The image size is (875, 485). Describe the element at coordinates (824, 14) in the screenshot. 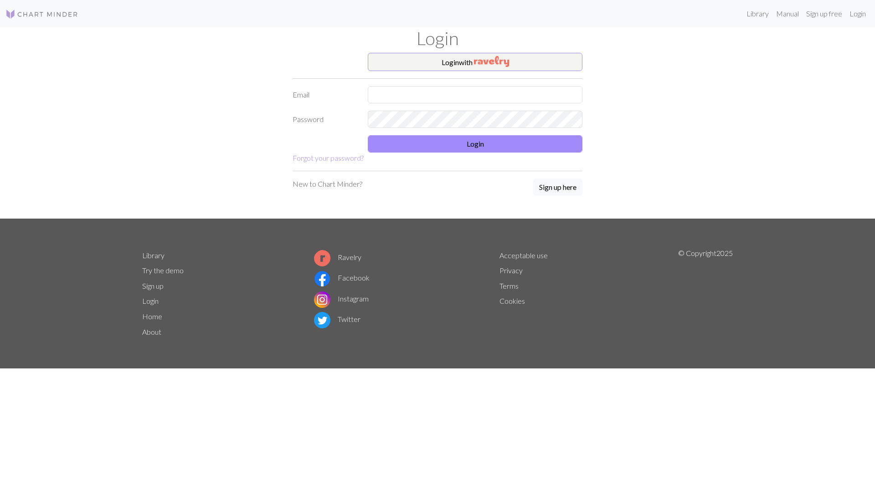

I see `a: Sign up free` at that location.